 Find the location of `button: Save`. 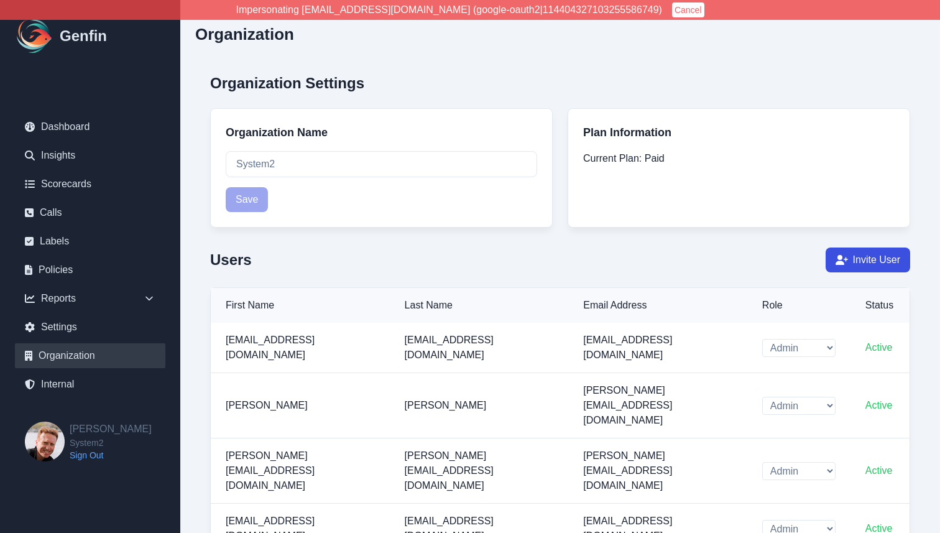

button: Save is located at coordinates (247, 199).